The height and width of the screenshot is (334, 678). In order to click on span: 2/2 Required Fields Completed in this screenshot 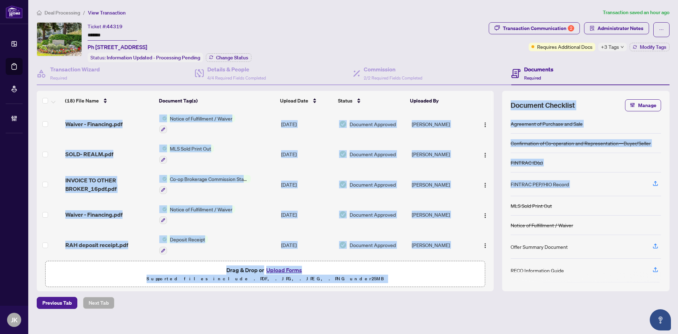, I will do `click(393, 78)`.